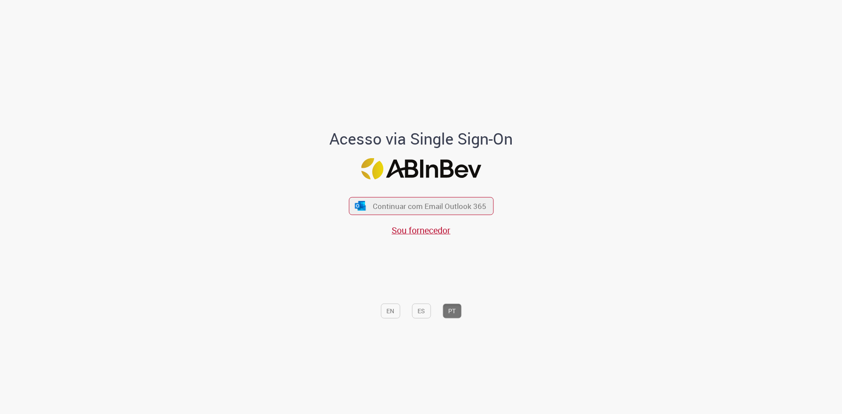 Image resolution: width=842 pixels, height=414 pixels. I want to click on button: ES, so click(421, 311).